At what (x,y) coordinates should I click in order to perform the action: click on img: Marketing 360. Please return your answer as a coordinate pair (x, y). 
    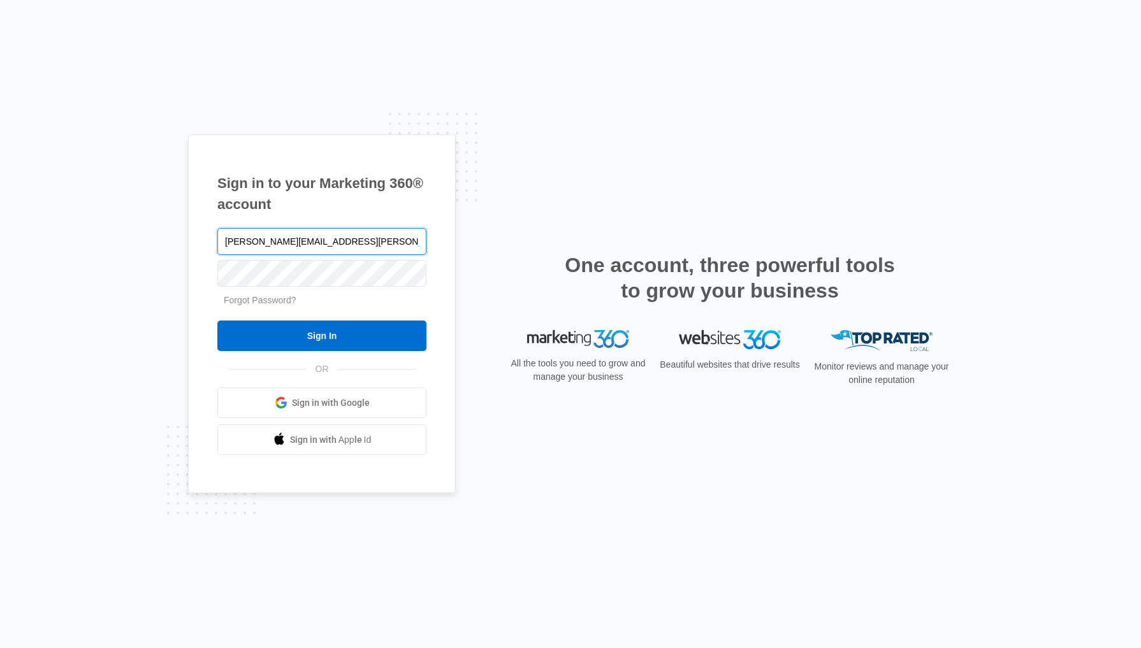
    Looking at the image, I should click on (578, 339).